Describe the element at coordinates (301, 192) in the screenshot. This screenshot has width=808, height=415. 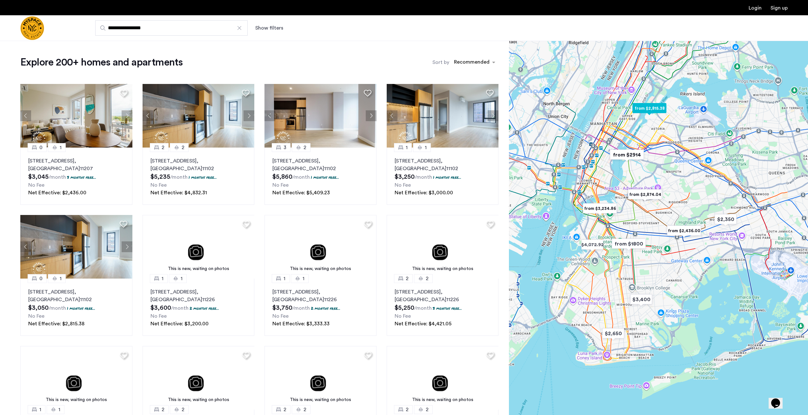
I see `span: Net Effective: $5,409.23` at that location.